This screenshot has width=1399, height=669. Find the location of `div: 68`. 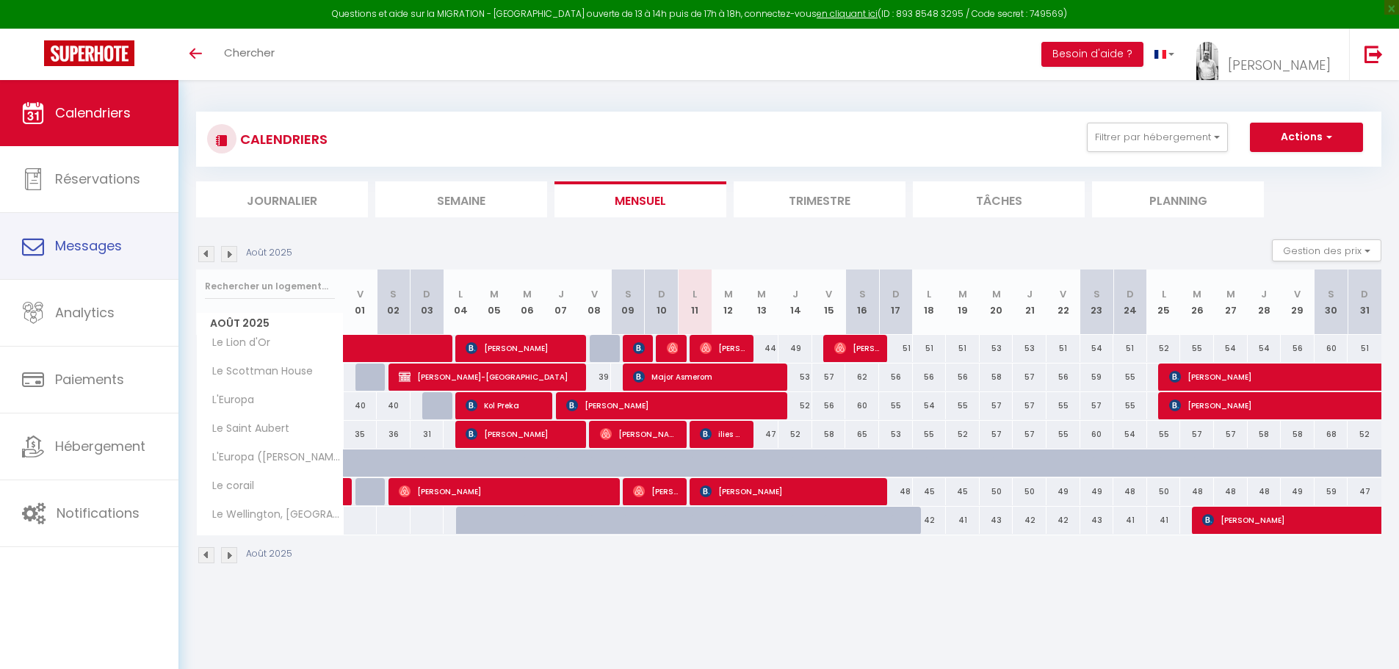

div: 68 is located at coordinates (1332, 434).